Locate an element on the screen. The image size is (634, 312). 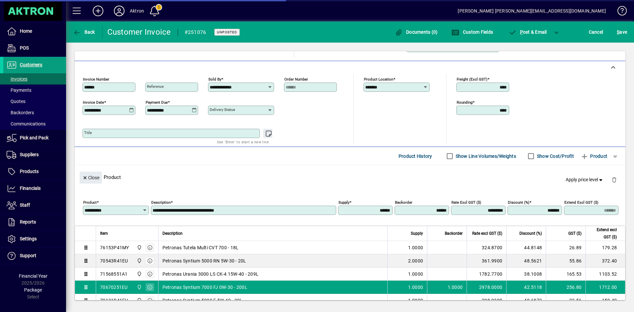
mat-label: Description is located at coordinates (161, 203).